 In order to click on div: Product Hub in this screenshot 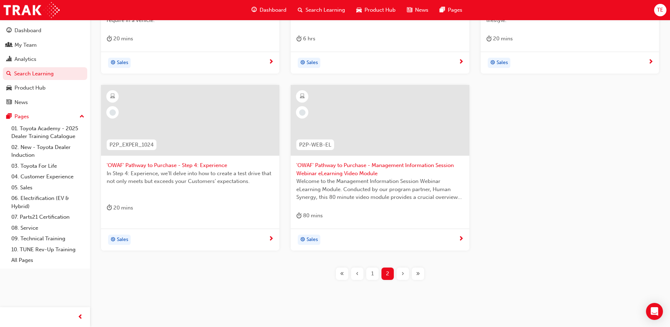, I will do `click(30, 88)`.